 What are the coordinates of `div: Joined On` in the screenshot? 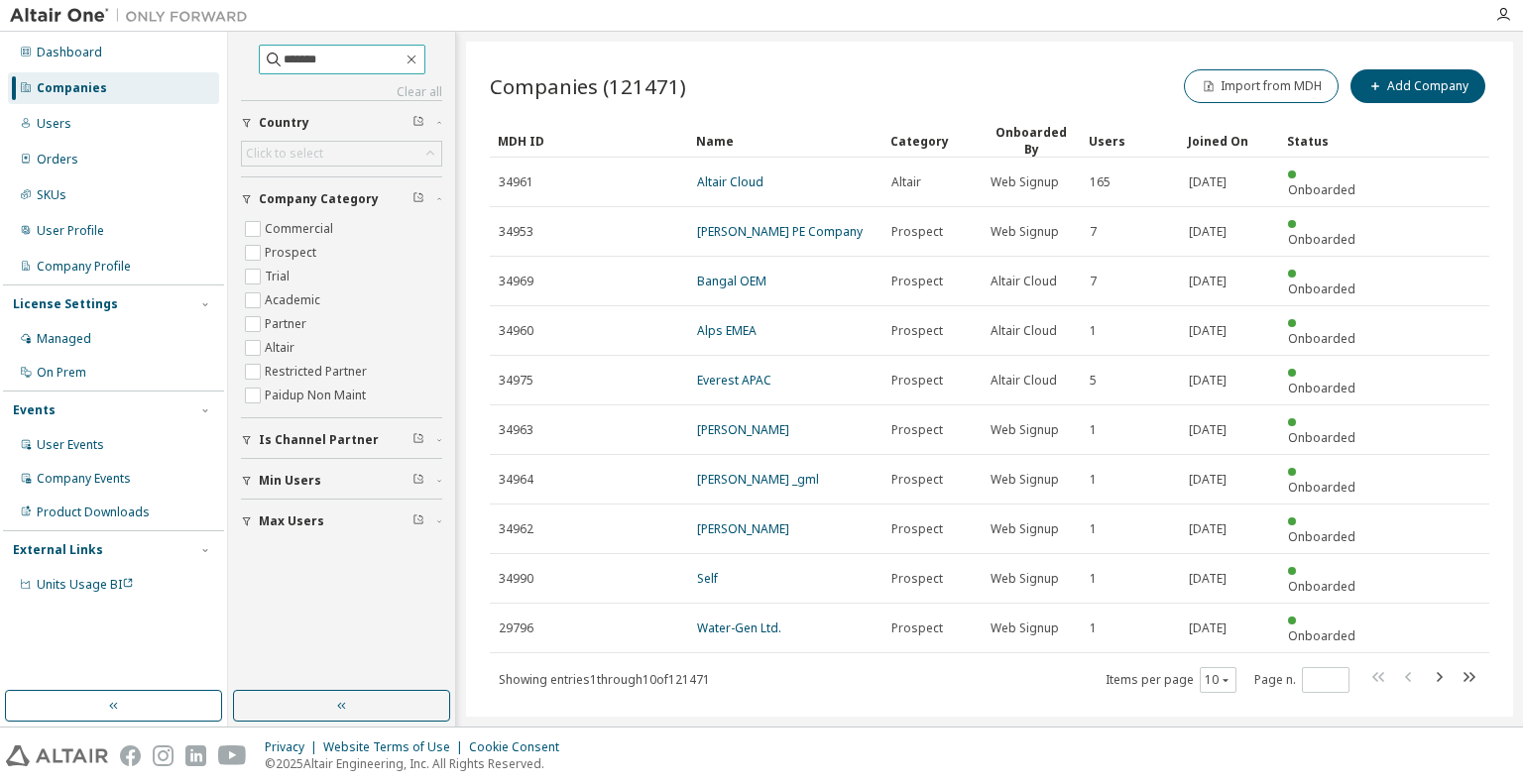 It's located at (1230, 141).